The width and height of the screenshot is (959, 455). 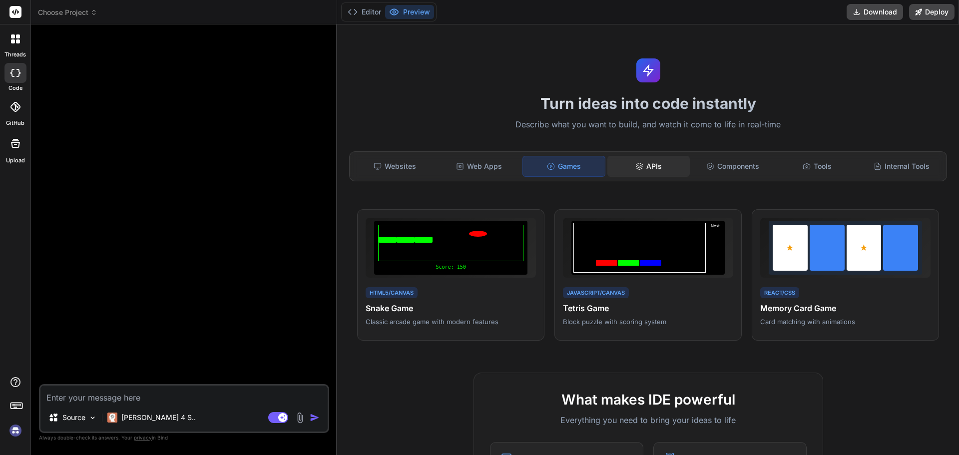 I want to click on label: code, so click(x=15, y=88).